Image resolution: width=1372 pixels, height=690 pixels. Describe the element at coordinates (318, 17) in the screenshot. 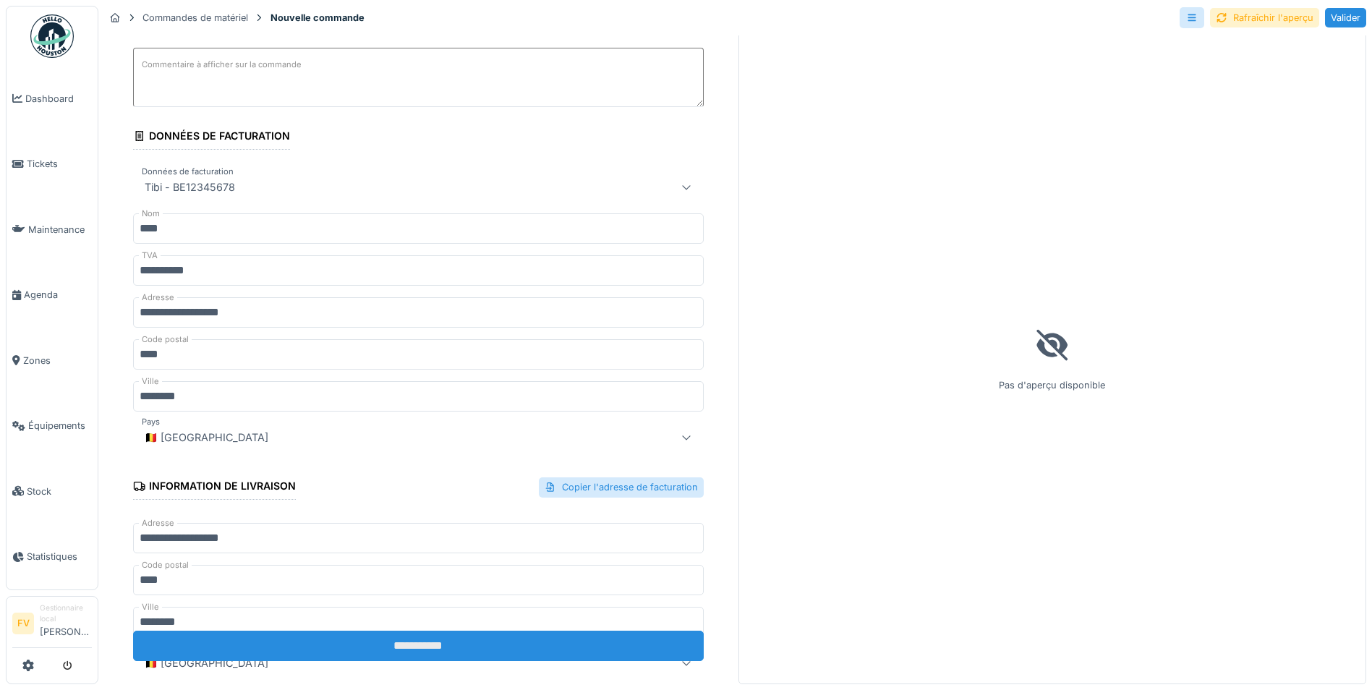

I see `strong: Nouvelle commande` at that location.